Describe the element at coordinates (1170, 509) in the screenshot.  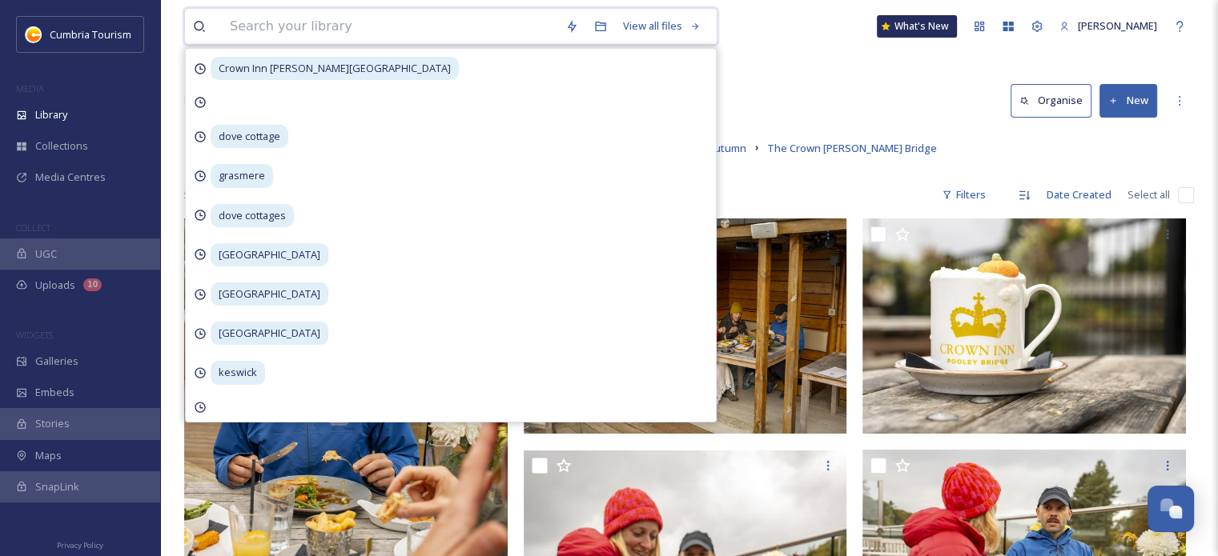
I see `button: Open Chat` at that location.